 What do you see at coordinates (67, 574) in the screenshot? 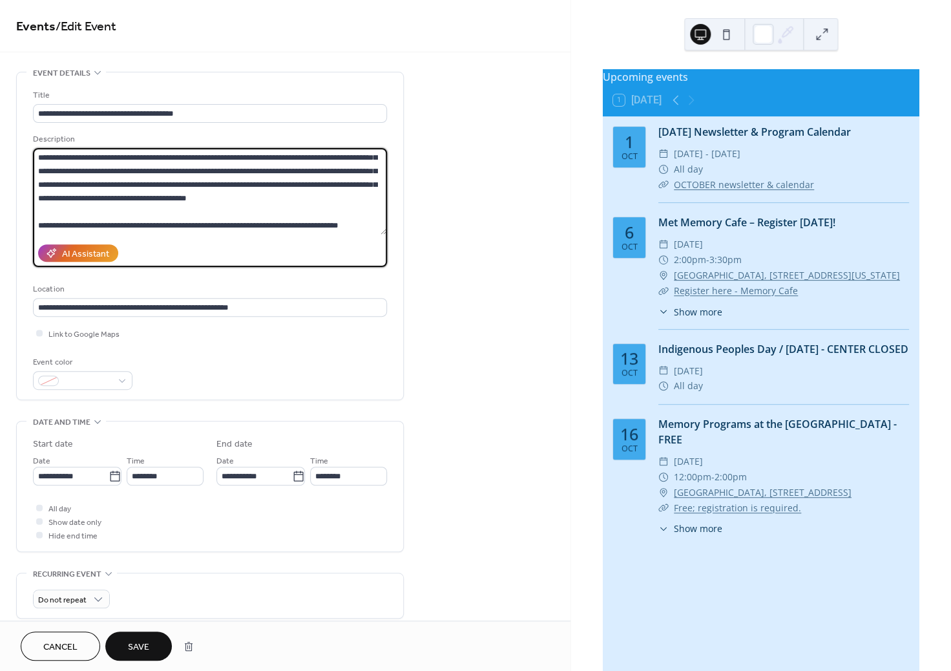
I see `span: Recurring event` at bounding box center [67, 574].